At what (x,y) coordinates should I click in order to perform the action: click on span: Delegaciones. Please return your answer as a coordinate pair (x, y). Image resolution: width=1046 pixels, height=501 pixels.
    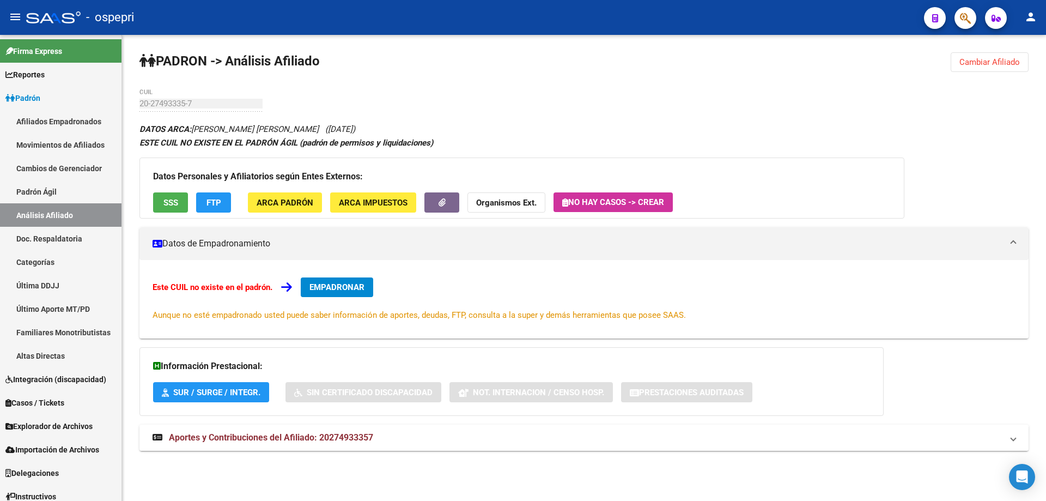
    Looking at the image, I should click on (32, 473).